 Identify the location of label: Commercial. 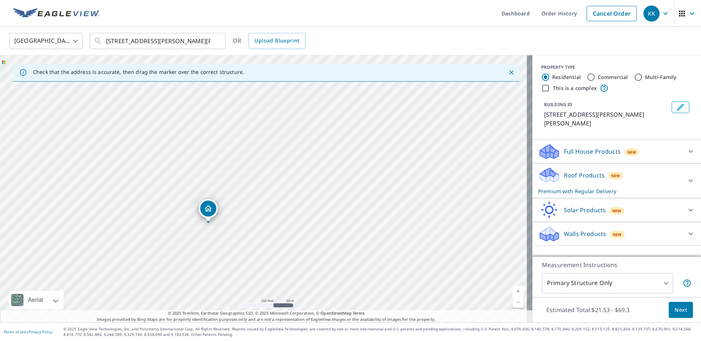
(612, 77).